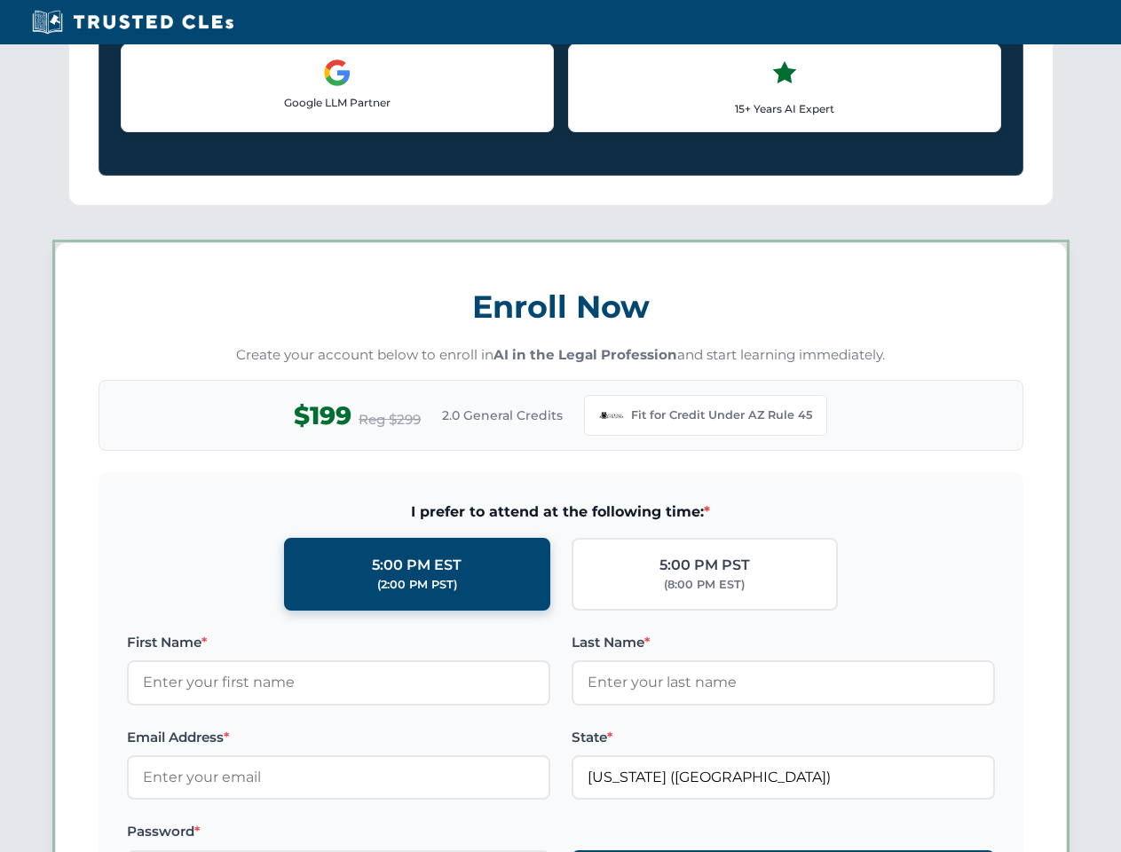 The width and height of the screenshot is (1121, 852). I want to click on strong: AI in the Legal Profession, so click(585, 354).